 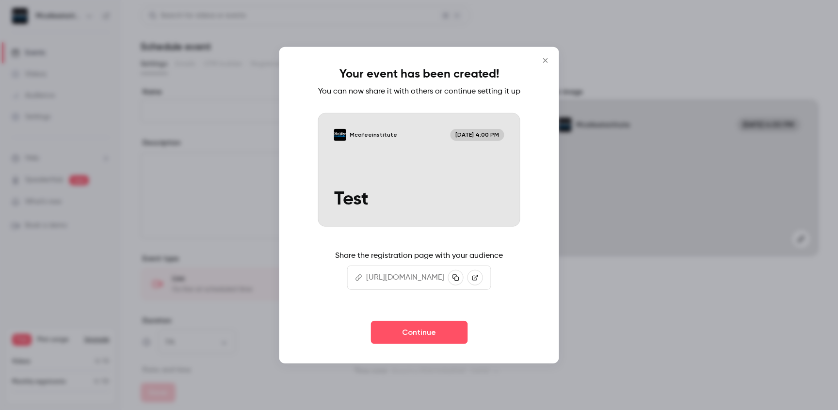 What do you see at coordinates (340, 135) in the screenshot?
I see `img: Test` at bounding box center [340, 135].